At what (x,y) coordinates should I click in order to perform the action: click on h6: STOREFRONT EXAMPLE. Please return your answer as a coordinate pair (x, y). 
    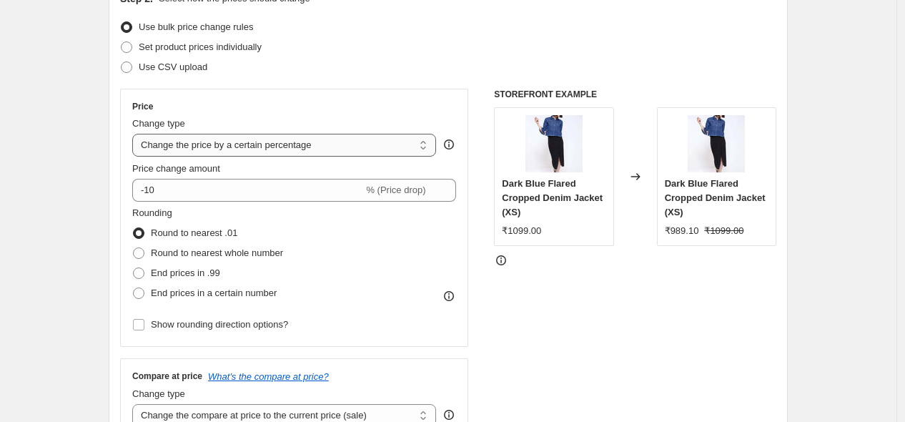
    Looking at the image, I should click on (635, 94).